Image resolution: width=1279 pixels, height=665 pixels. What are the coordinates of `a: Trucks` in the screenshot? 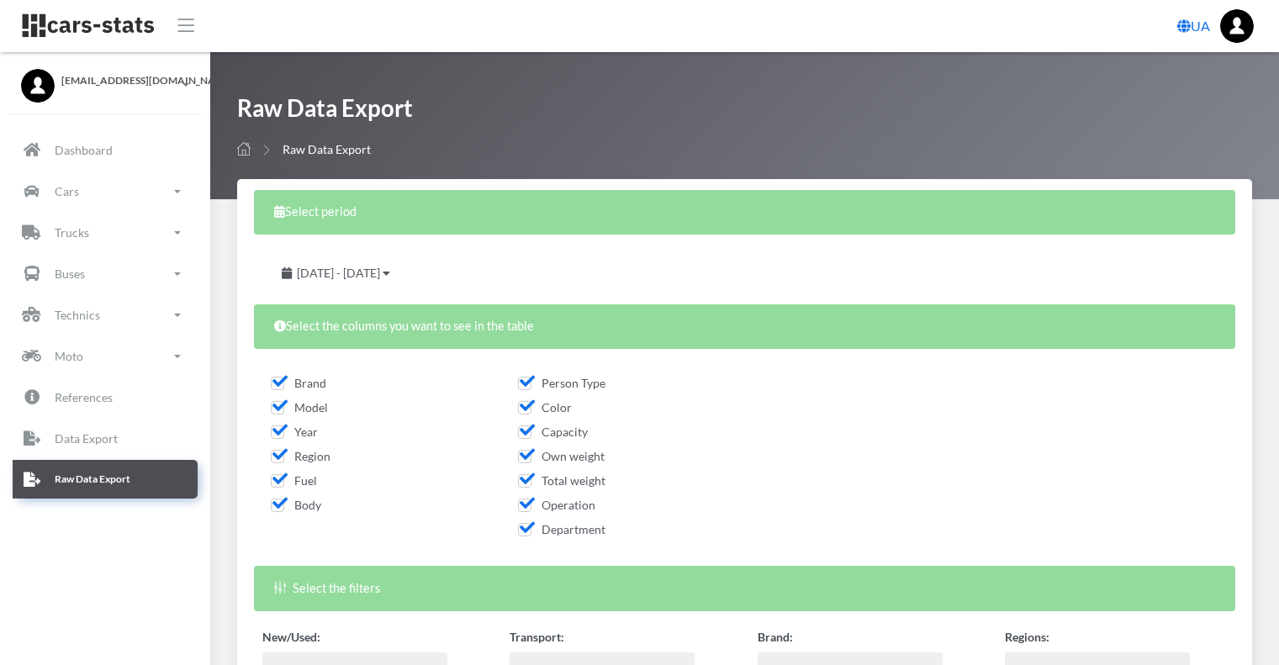 It's located at (105, 233).